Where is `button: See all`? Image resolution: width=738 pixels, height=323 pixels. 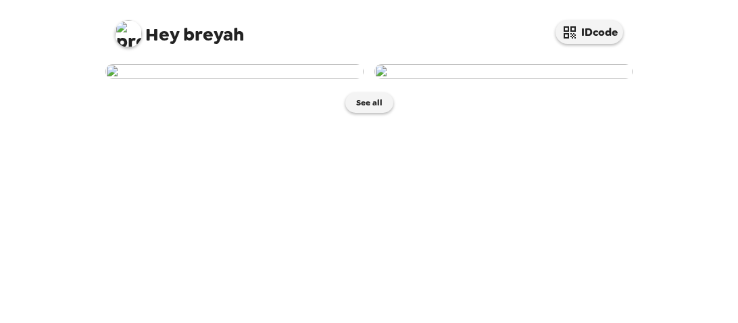
button: See all is located at coordinates (369, 103).